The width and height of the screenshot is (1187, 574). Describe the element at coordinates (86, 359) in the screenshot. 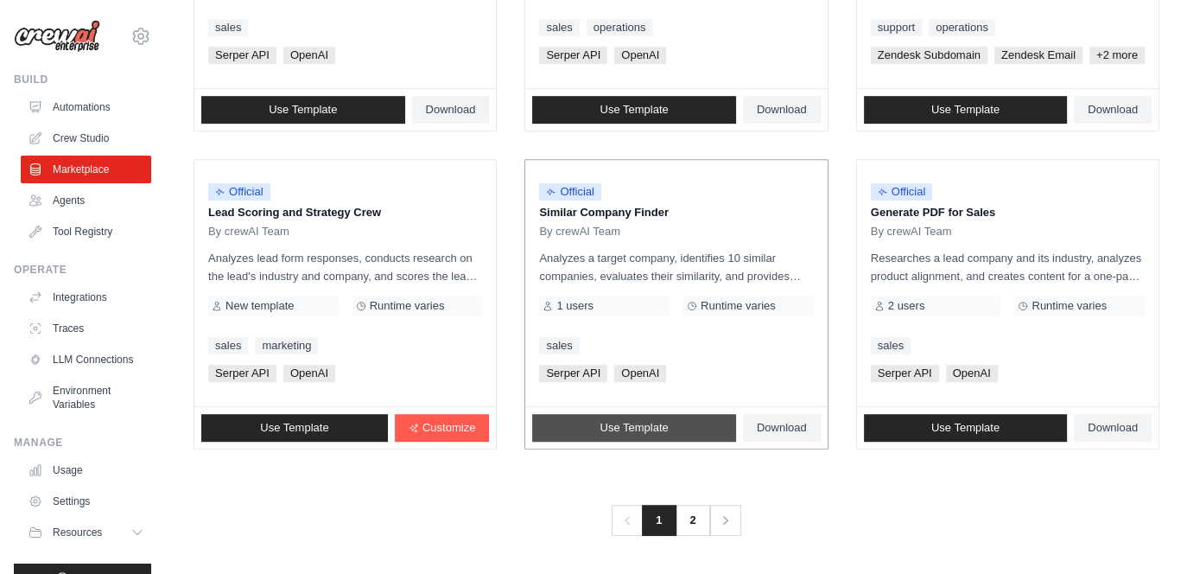

I see `a: LLM Connections` at that location.